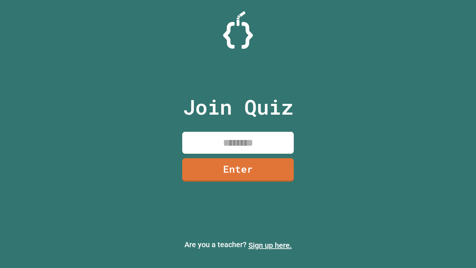  I want to click on a: Enter, so click(238, 170).